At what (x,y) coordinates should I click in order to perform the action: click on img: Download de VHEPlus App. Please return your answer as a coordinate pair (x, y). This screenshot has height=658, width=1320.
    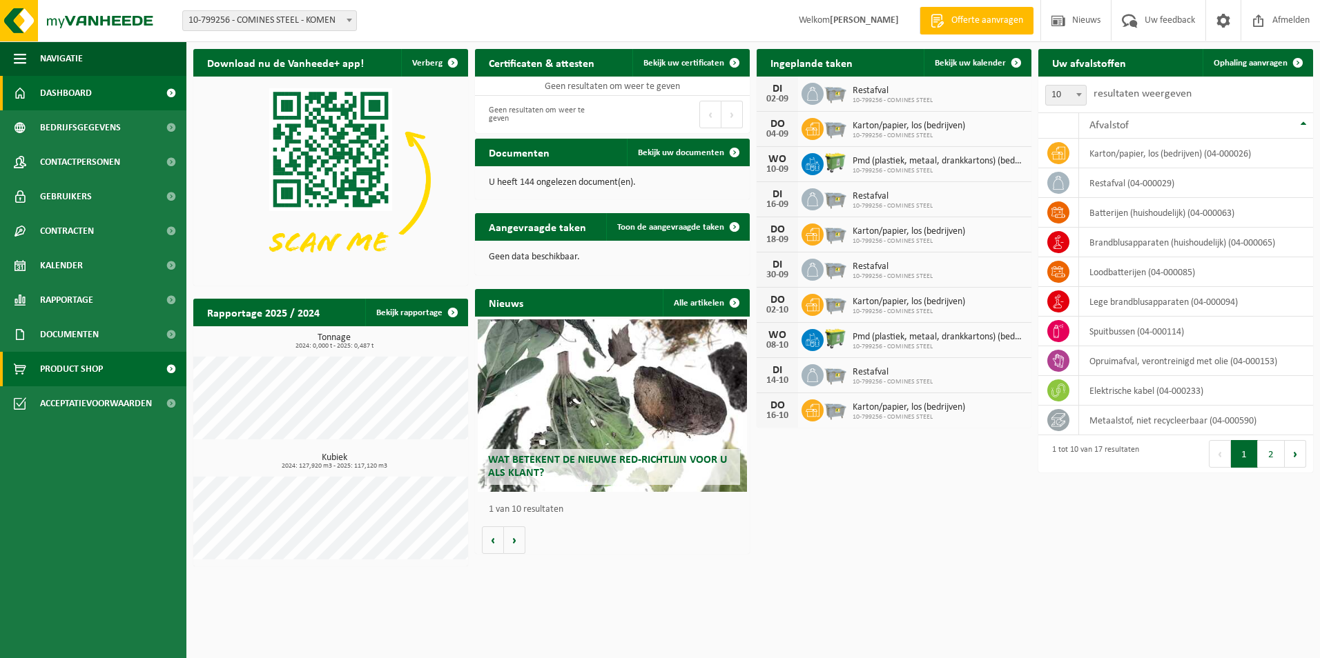
    Looking at the image, I should click on (331, 179).